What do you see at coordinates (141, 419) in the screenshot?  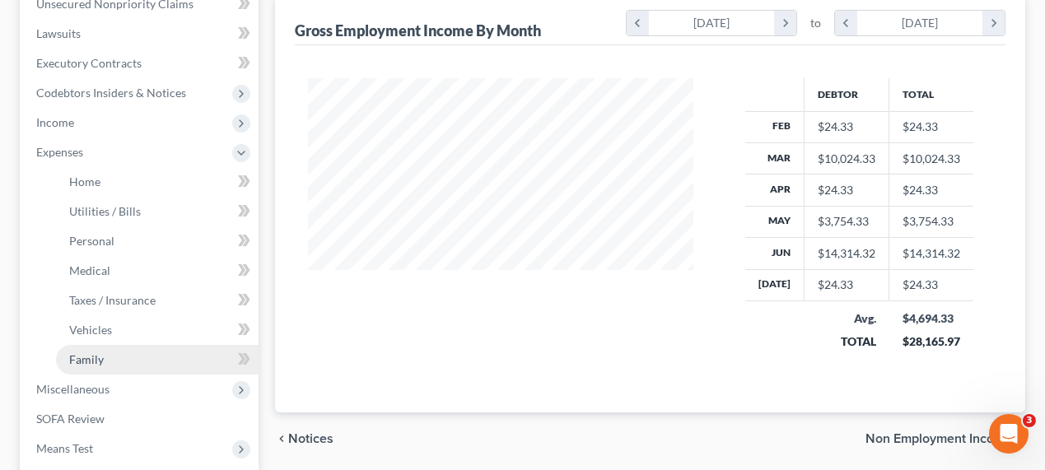 I see `a: SOFA Review` at bounding box center [141, 419].